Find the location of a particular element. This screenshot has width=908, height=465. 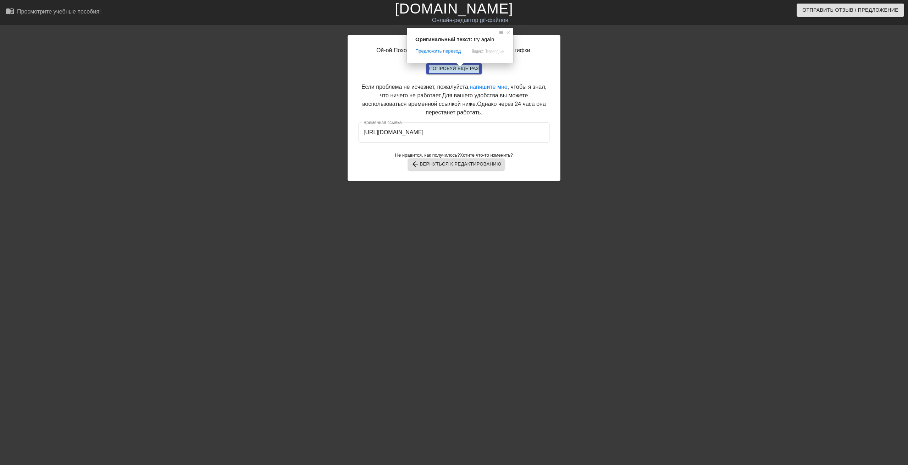

span: try again is located at coordinates (484, 39).